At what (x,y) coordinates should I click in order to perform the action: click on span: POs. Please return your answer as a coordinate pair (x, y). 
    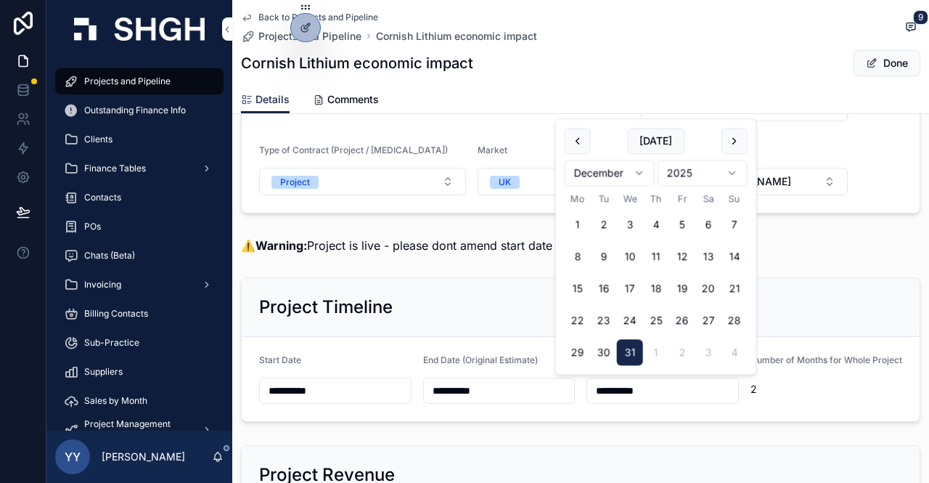
    Looking at the image, I should click on (92, 227).